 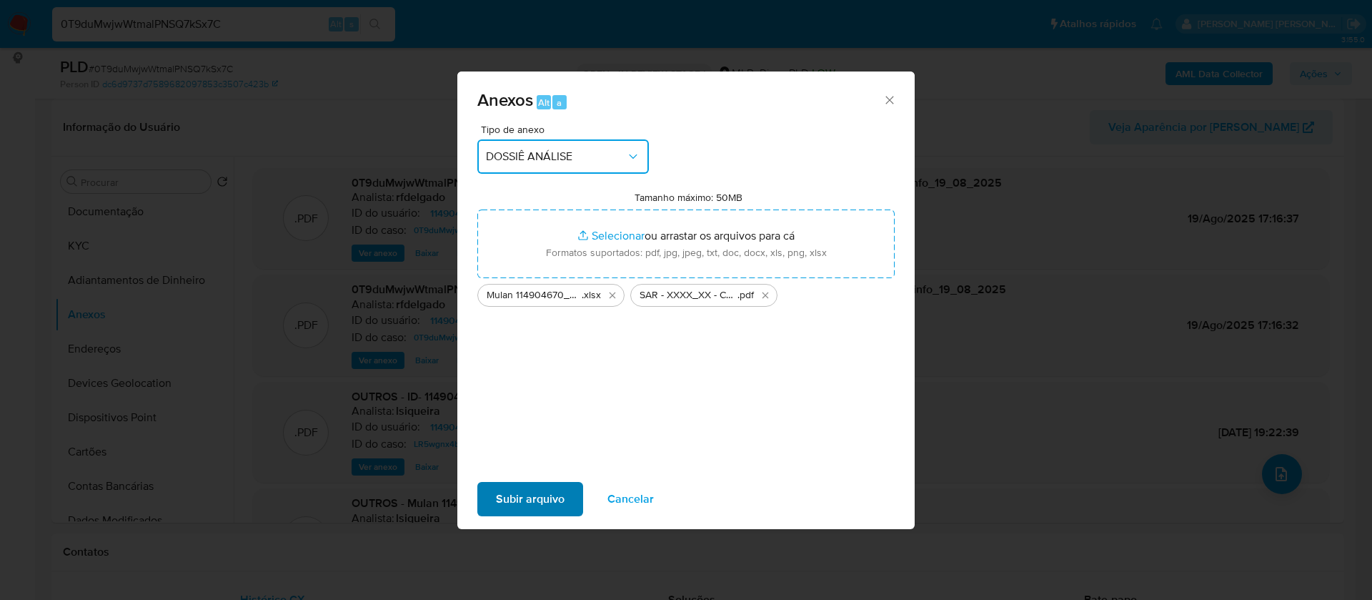 What do you see at coordinates (505, 99) in the screenshot?
I see `span: Anexos` at bounding box center [505, 99].